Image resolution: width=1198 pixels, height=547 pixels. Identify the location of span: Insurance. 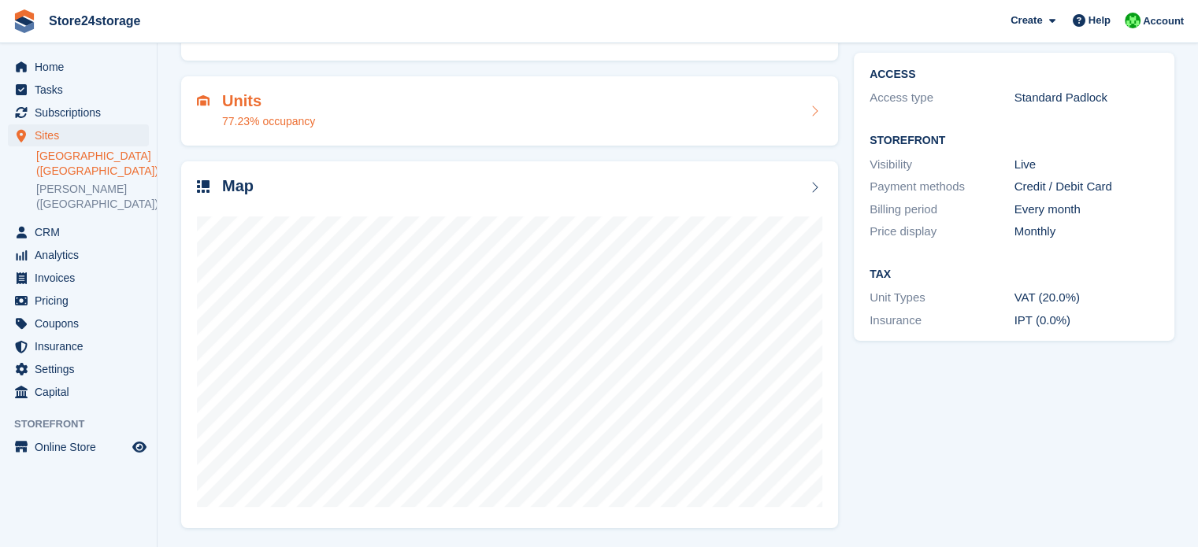
(82, 347).